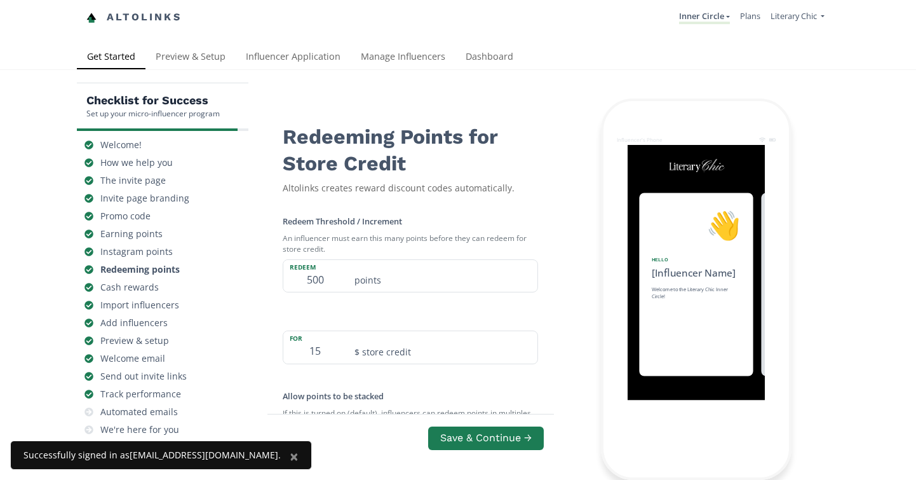 The width and height of the screenshot is (916, 480). What do you see at coordinates (798, 17) in the screenshot?
I see `a: Literary Chic` at bounding box center [798, 17].